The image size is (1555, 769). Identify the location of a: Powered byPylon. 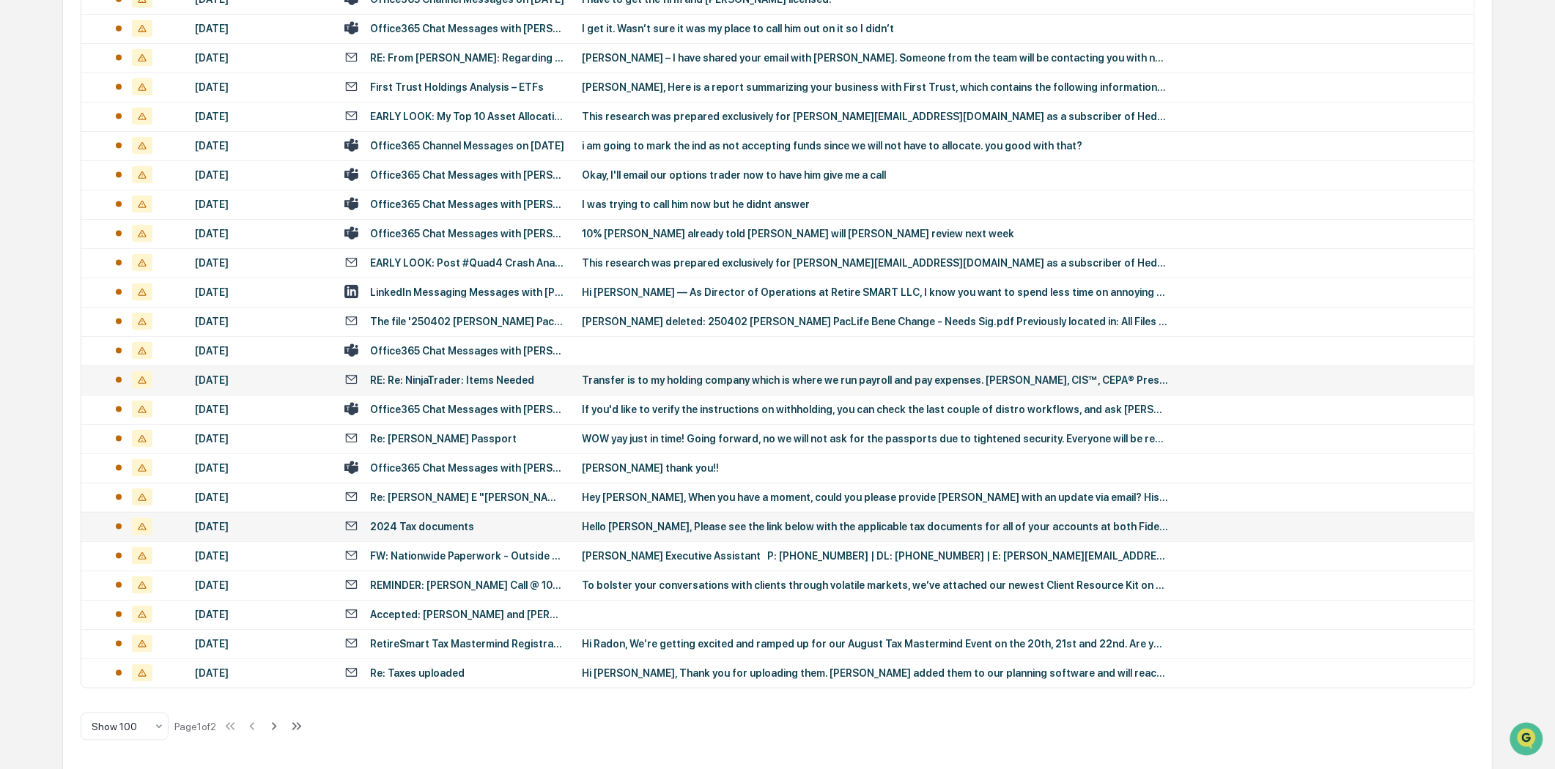
(140, 254).